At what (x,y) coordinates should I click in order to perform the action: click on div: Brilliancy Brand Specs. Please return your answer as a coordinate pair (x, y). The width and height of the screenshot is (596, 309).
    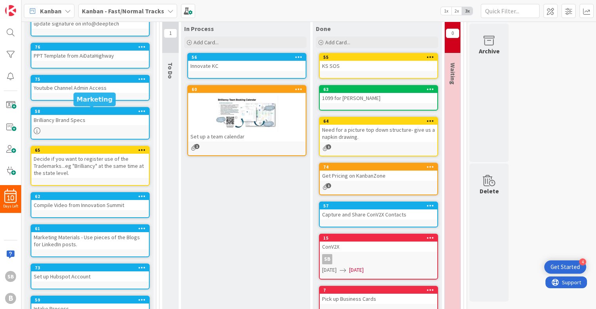
    Looking at the image, I should click on (90, 120).